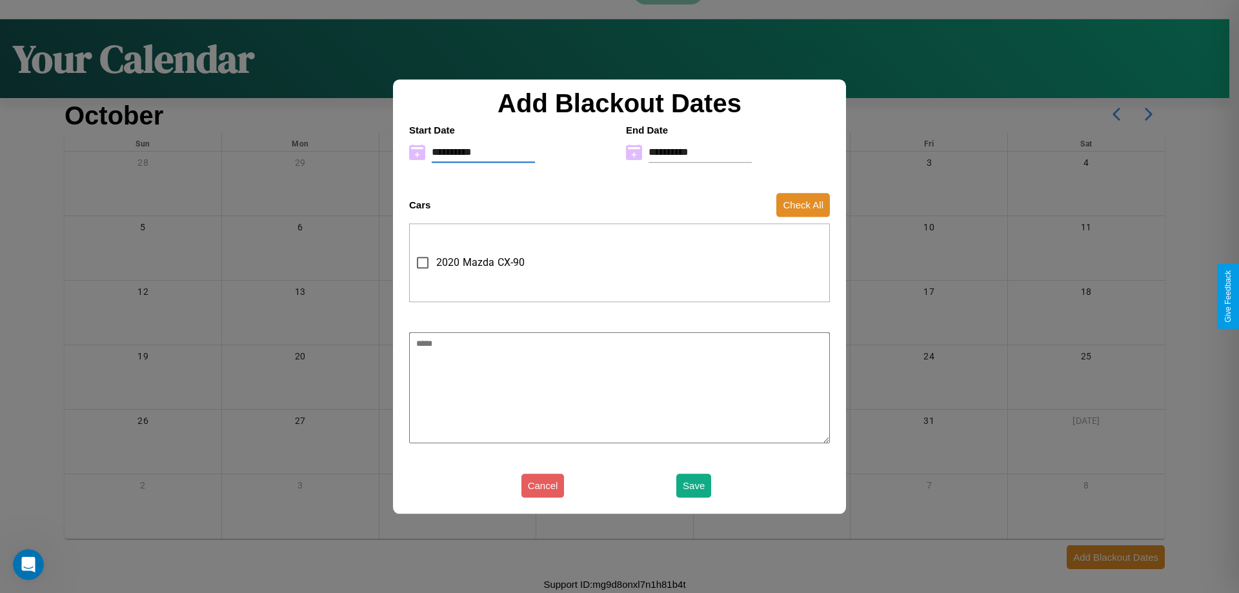 This screenshot has width=1239, height=593. Describe the element at coordinates (694, 485) in the screenshot. I see `button: Save` at that location.